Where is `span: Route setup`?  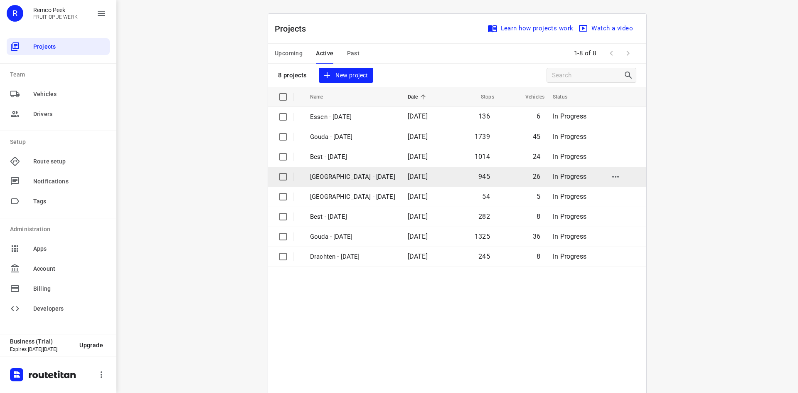
span: Route setup is located at coordinates (70, 161).